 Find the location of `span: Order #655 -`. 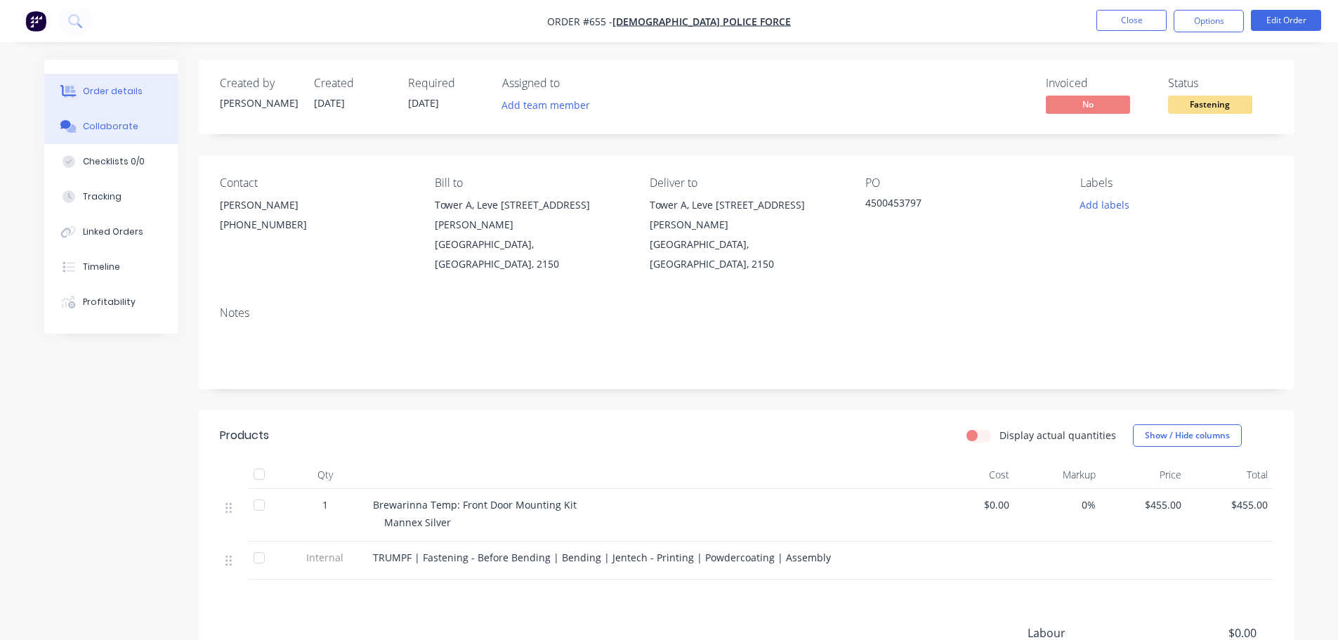

span: Order #655 - is located at coordinates (579, 21).